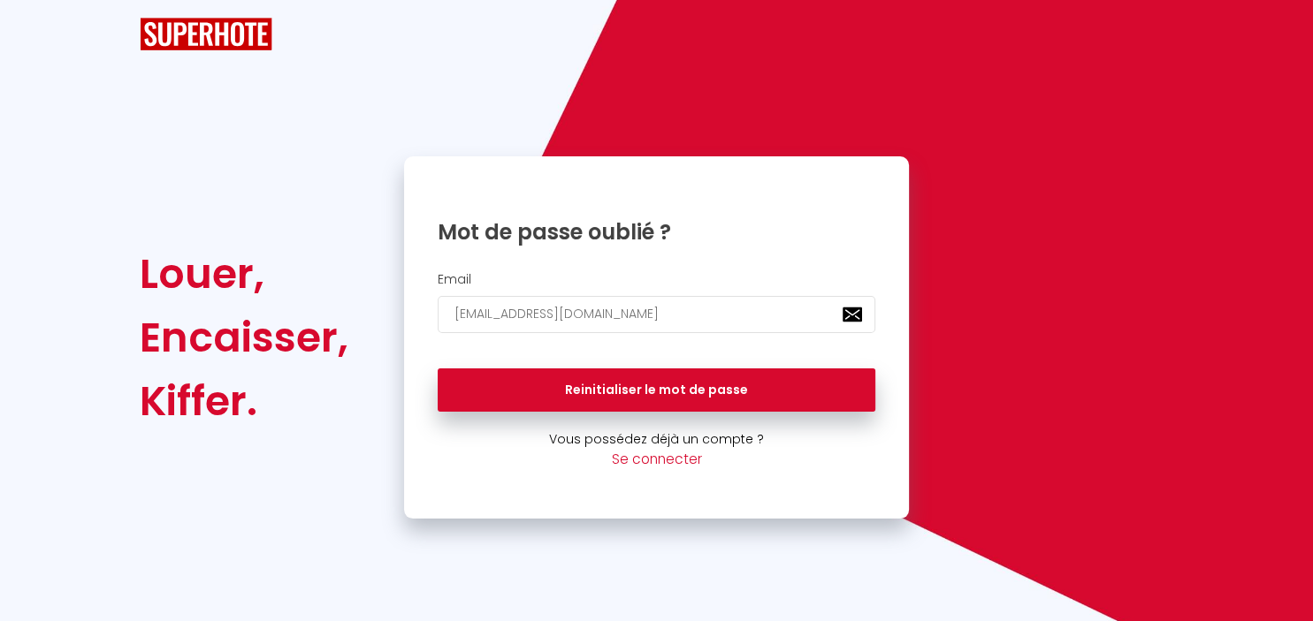  What do you see at coordinates (244, 338) in the screenshot?
I see `div: Encaisser,` at bounding box center [244, 338].